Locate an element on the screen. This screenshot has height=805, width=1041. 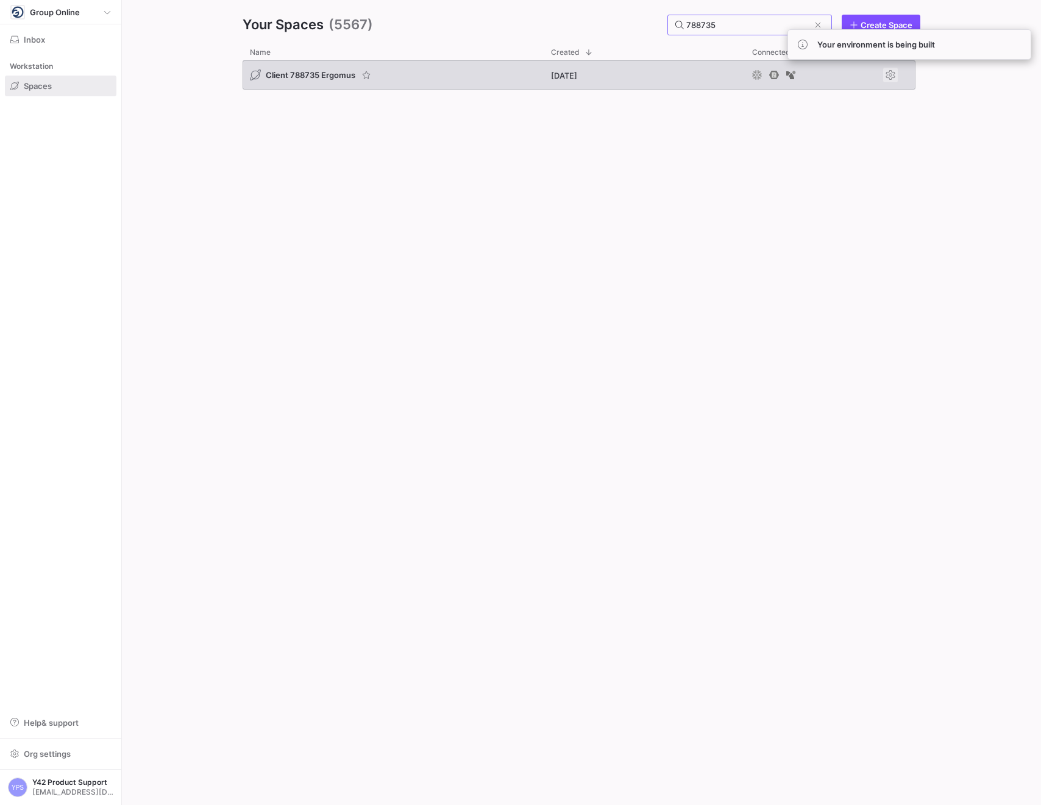
span: Y42 Product Support is located at coordinates (73, 783).